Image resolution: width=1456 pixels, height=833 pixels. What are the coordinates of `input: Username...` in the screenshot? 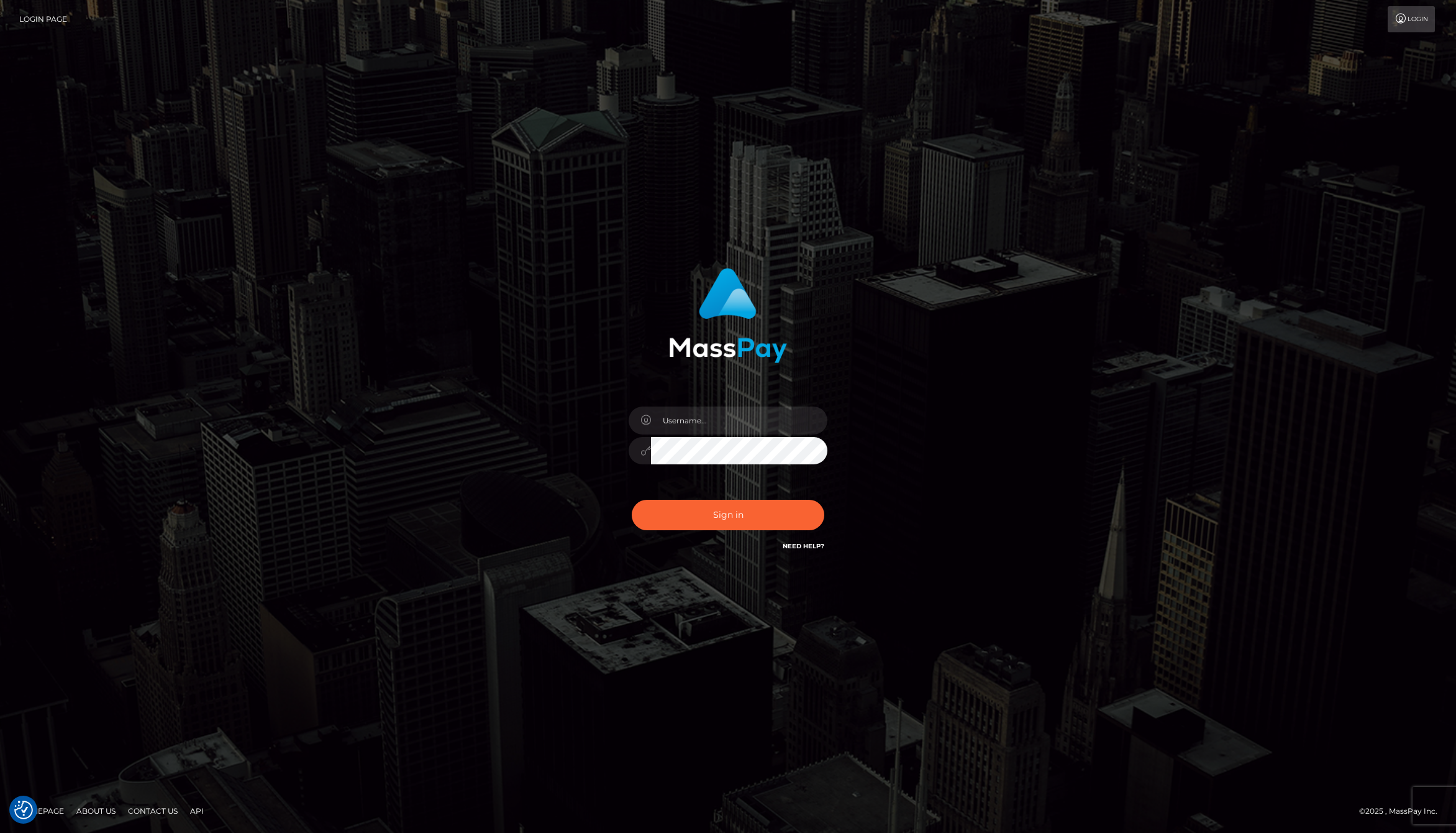 It's located at (739, 420).